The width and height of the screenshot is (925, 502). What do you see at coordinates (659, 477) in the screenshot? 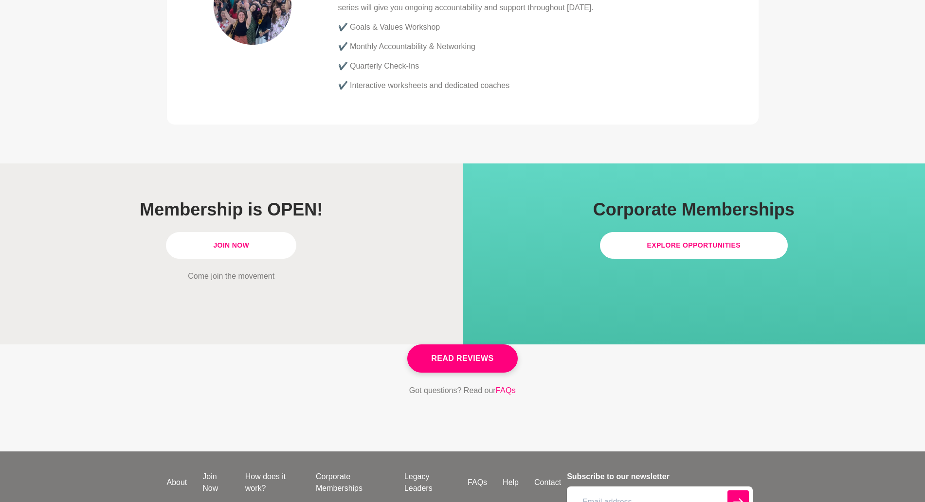
I see `h4: Subscribe to our newsletter` at bounding box center [659, 477].